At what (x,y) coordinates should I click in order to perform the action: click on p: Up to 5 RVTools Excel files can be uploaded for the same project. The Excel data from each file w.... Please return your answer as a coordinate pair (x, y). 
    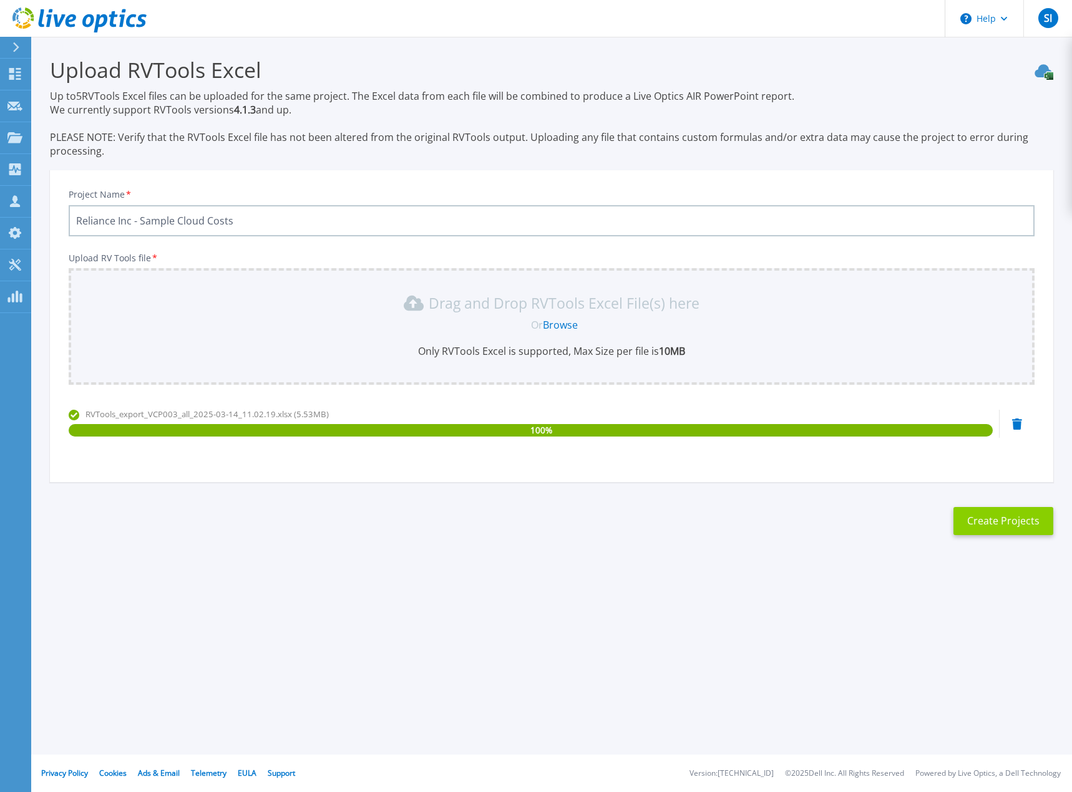
    Looking at the image, I should click on (552, 124).